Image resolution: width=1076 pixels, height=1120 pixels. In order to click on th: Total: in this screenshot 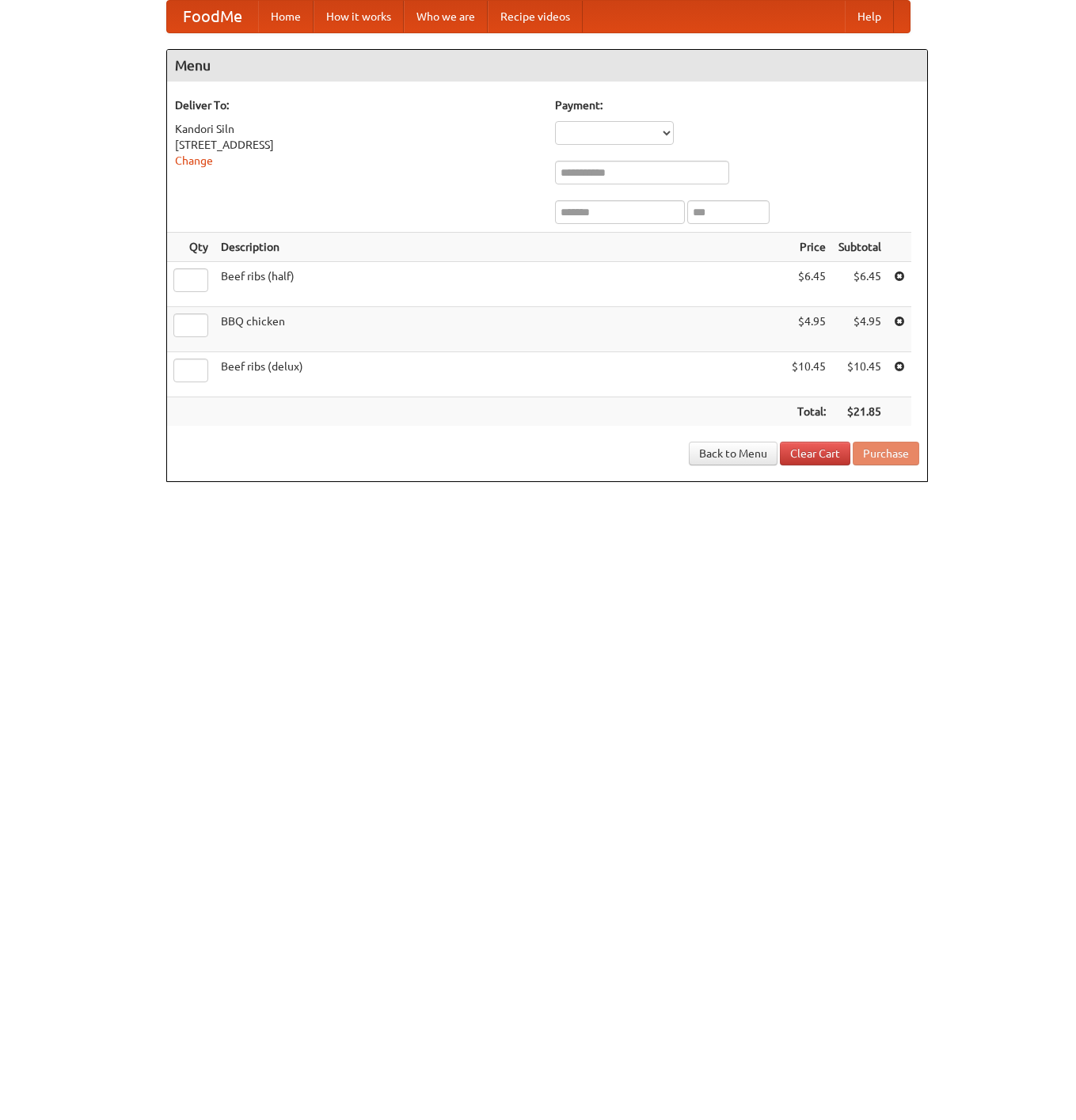, I will do `click(808, 412)`.